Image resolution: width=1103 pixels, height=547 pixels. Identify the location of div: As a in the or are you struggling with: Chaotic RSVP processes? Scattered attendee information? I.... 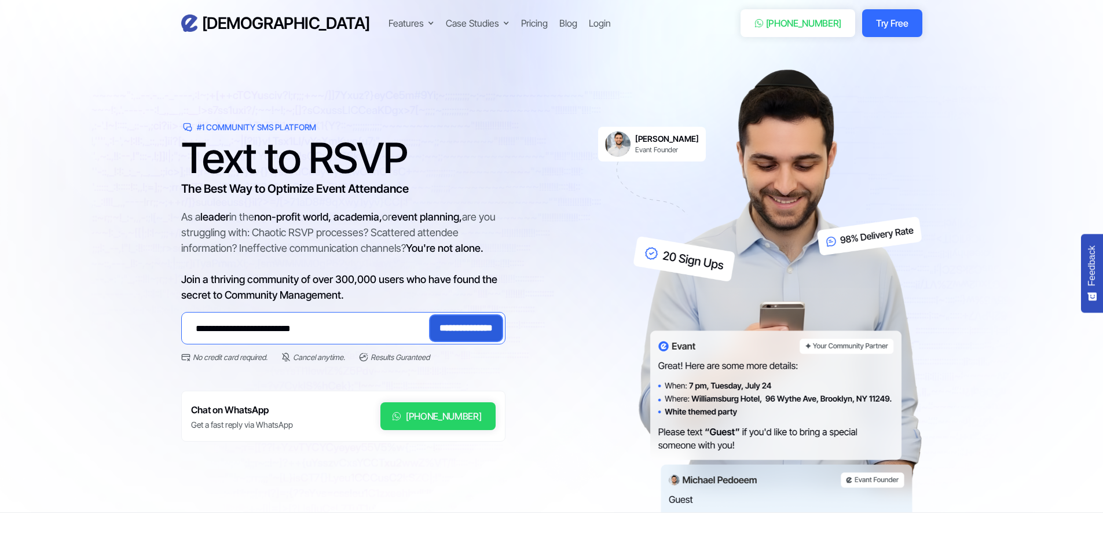
(343, 256).